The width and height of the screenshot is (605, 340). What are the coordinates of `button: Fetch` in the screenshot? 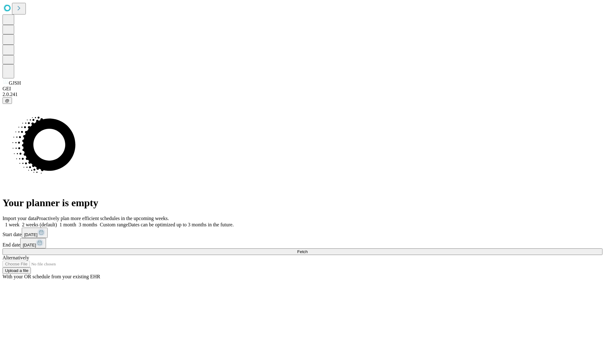 It's located at (302, 252).